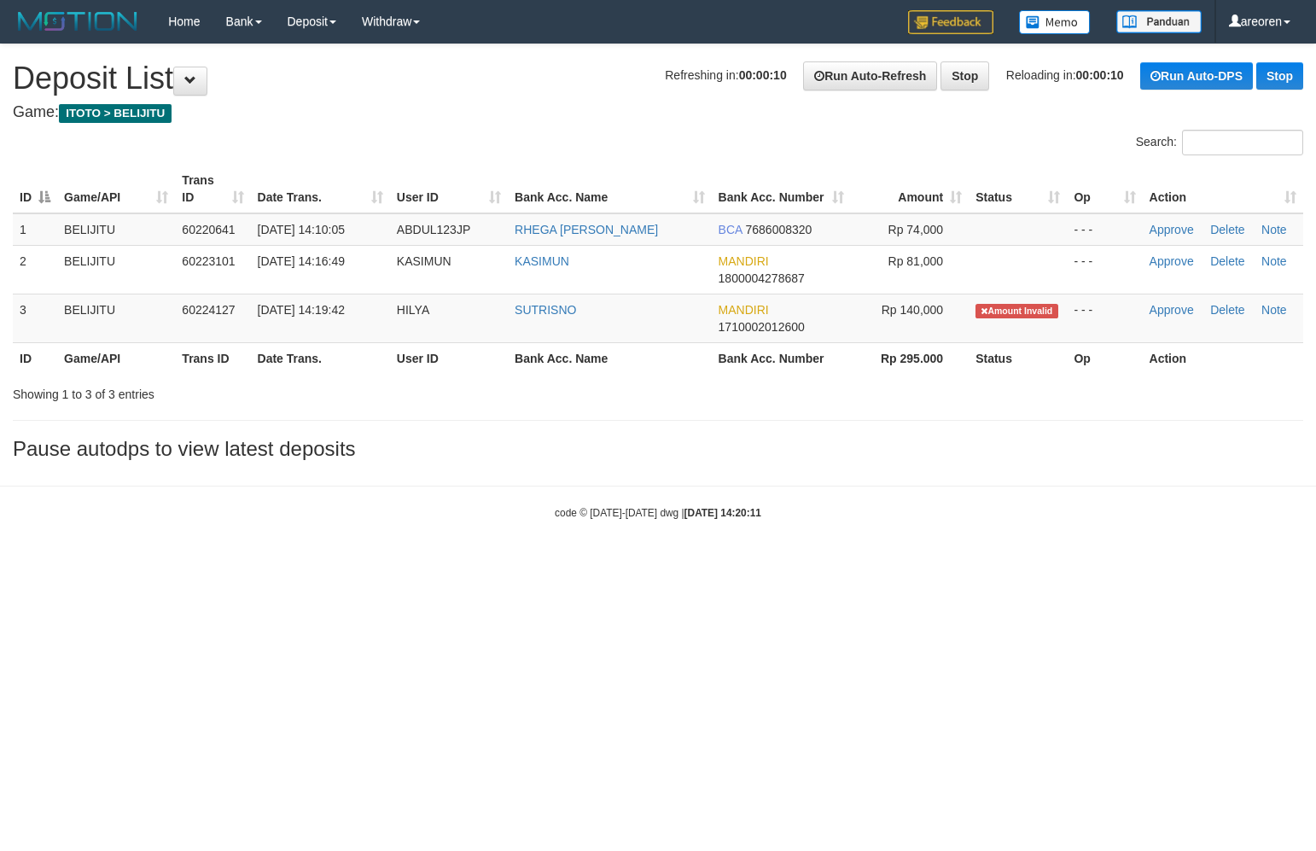 The height and width of the screenshot is (851, 1316). I want to click on span: Copy 1710002012600 to clipboard, so click(761, 327).